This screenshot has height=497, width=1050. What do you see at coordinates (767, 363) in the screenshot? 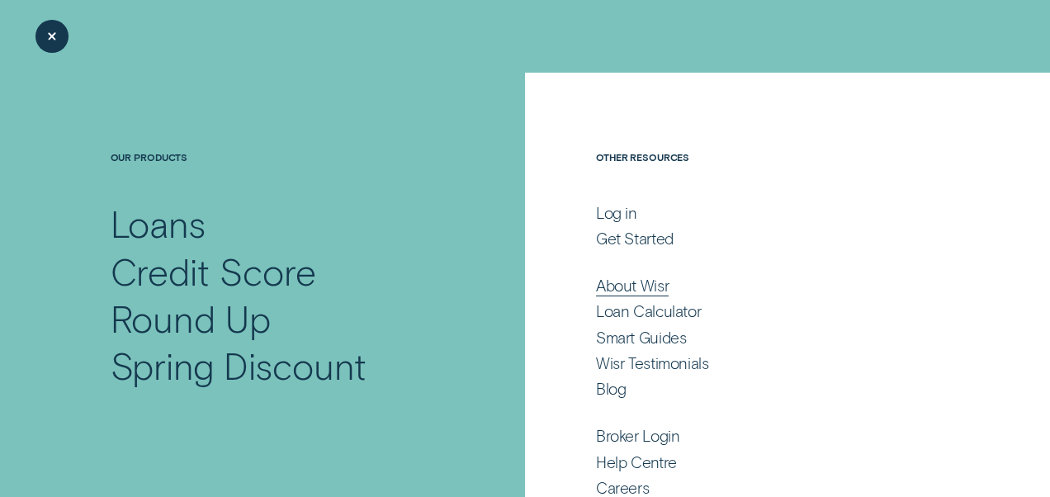
I see `a: Wisr Testimonials` at bounding box center [767, 363].